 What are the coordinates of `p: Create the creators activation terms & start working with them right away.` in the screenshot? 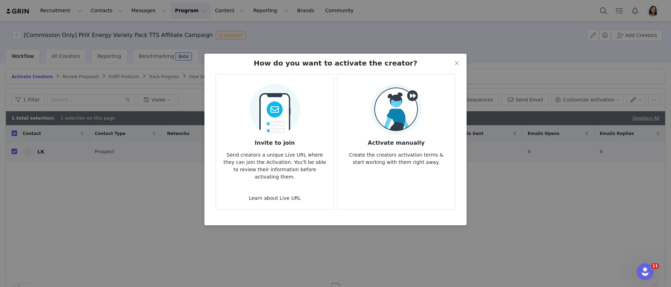 It's located at (396, 157).